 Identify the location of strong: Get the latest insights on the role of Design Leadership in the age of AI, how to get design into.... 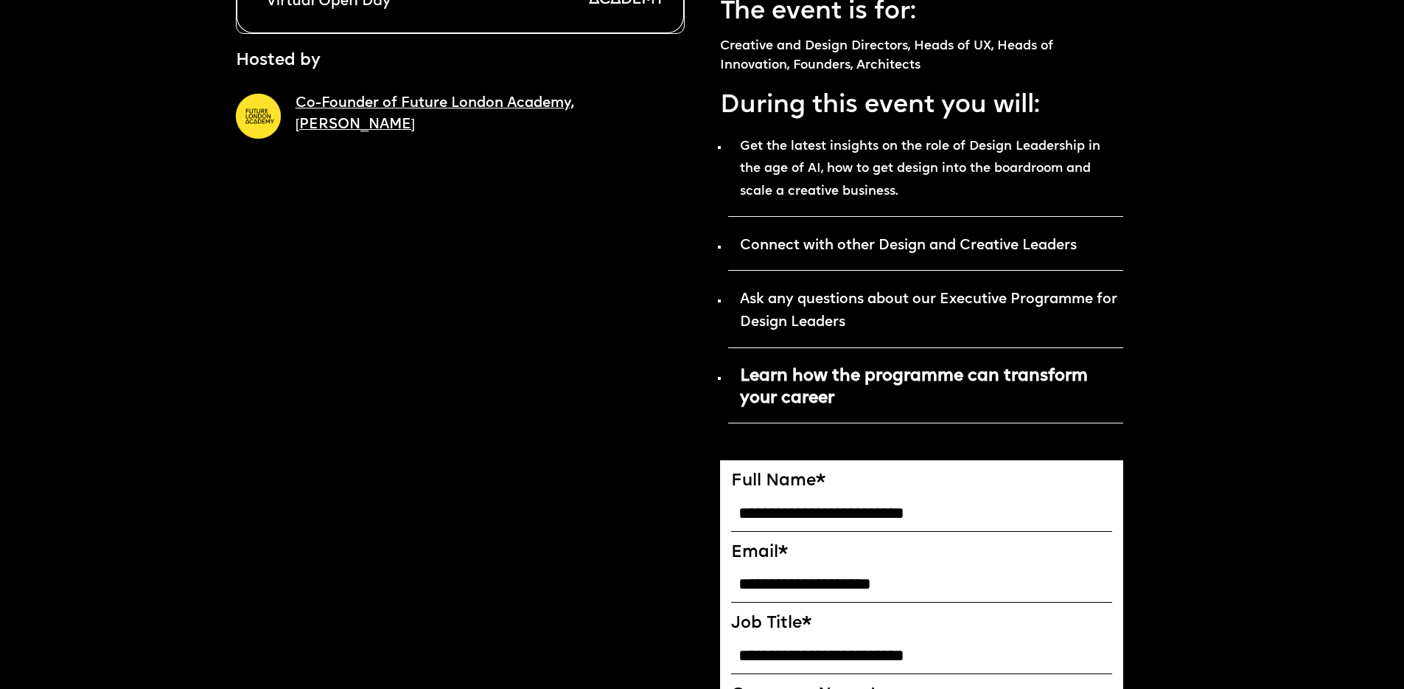
(920, 169).